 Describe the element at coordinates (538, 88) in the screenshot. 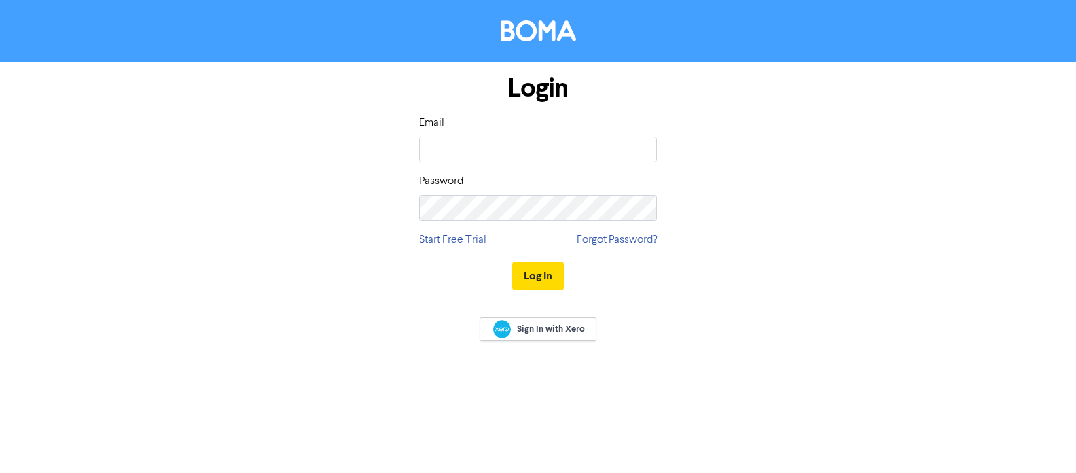

I see `h1: Login` at that location.